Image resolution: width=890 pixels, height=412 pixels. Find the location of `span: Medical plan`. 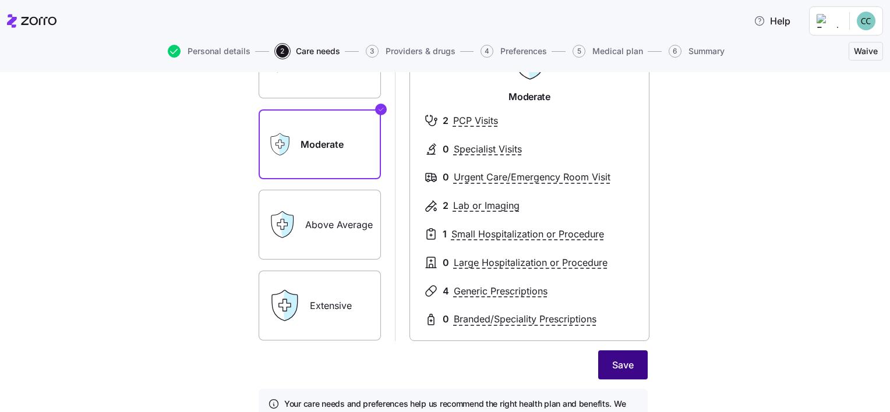

span: Medical plan is located at coordinates (617, 51).